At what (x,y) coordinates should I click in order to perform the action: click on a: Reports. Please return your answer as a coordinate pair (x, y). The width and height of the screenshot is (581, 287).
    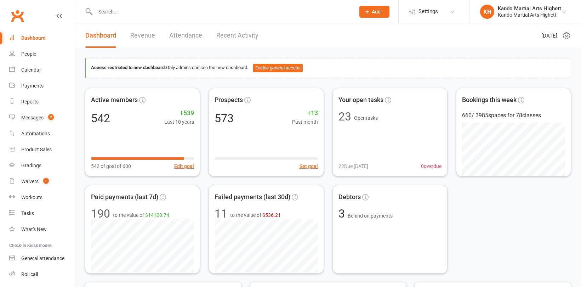
    Looking at the image, I should click on (42, 102).